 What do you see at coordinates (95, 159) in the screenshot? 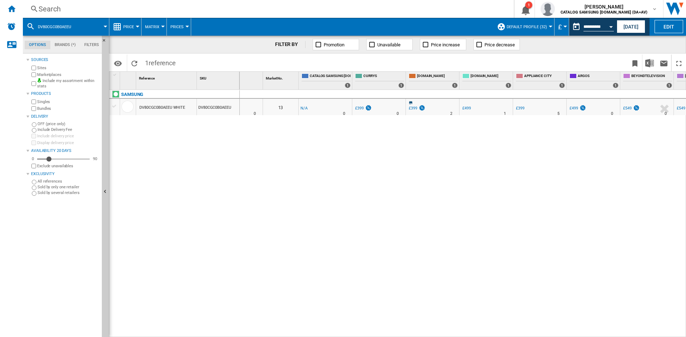
I see `div: 90` at bounding box center [95, 159].